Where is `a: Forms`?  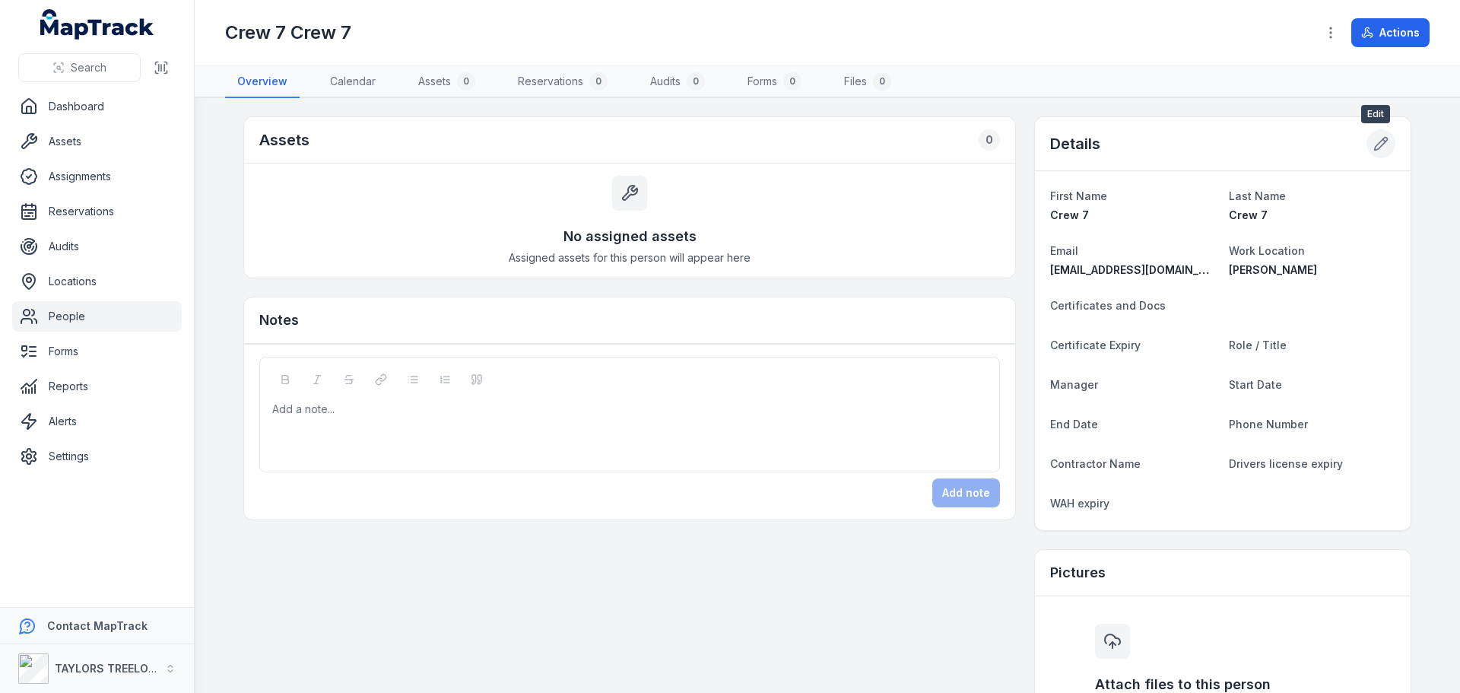 a: Forms is located at coordinates (97, 351).